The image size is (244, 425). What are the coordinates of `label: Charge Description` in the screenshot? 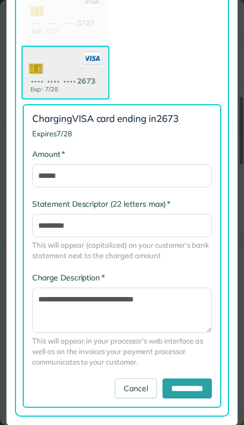 It's located at (68, 278).